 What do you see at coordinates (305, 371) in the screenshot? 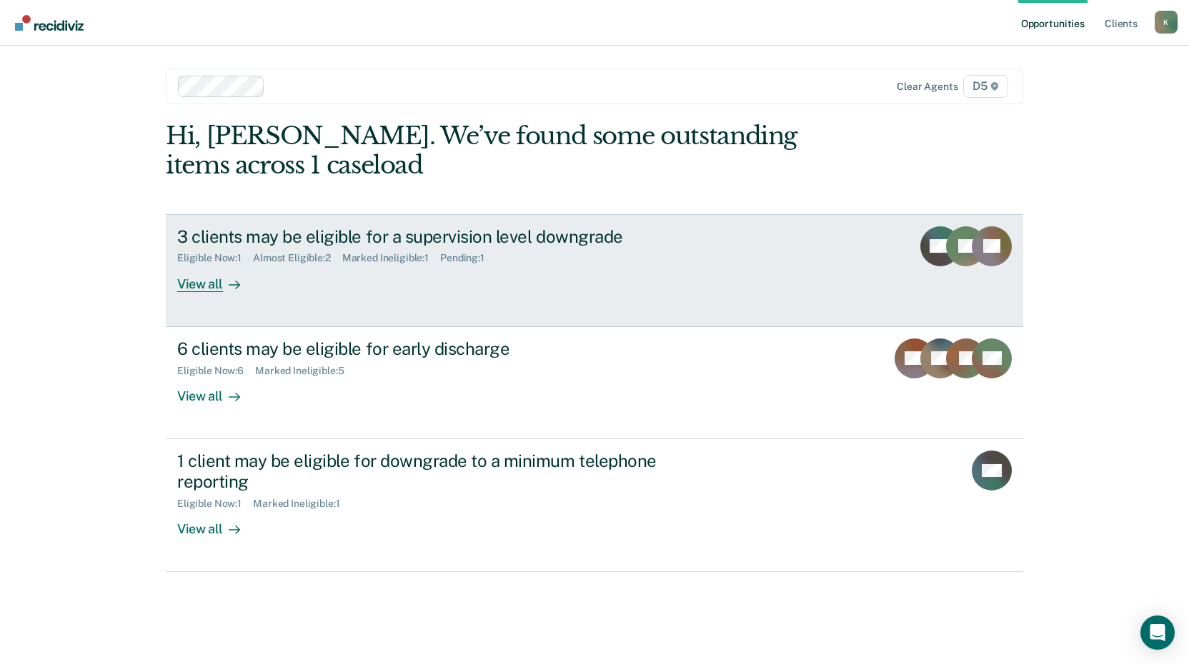
I see `div: Marked Ineligible : 5` at bounding box center [305, 371].